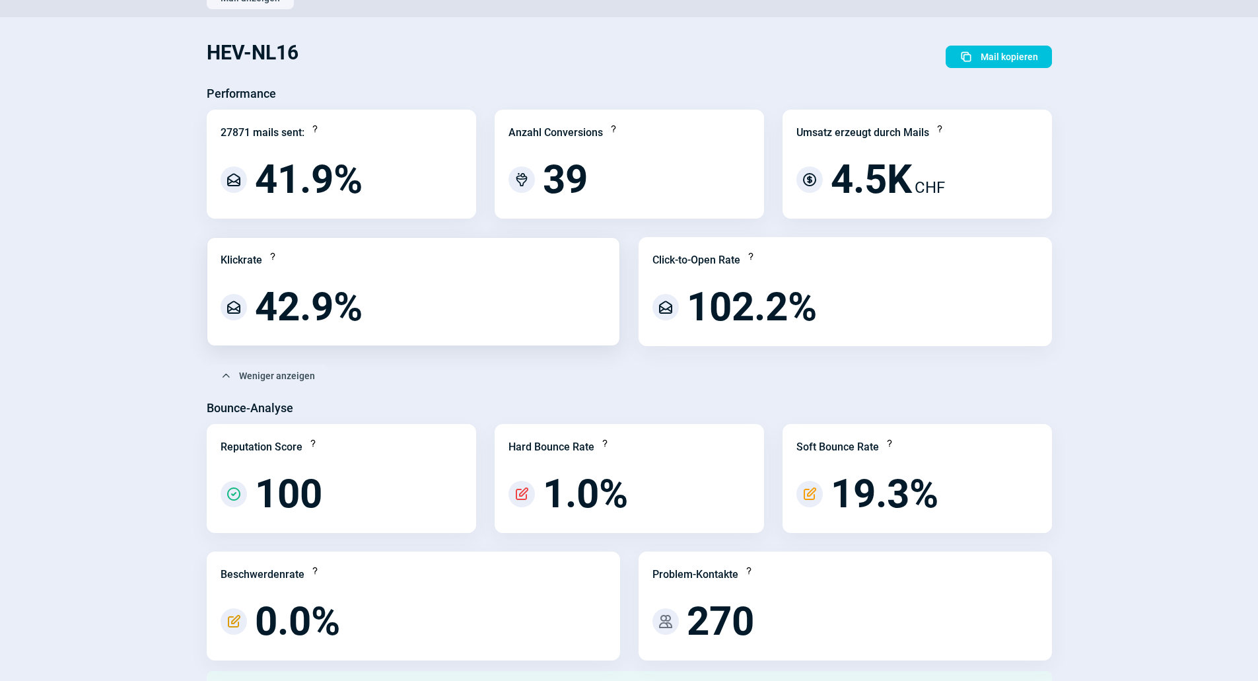  I want to click on span: 4.5K, so click(871, 180).